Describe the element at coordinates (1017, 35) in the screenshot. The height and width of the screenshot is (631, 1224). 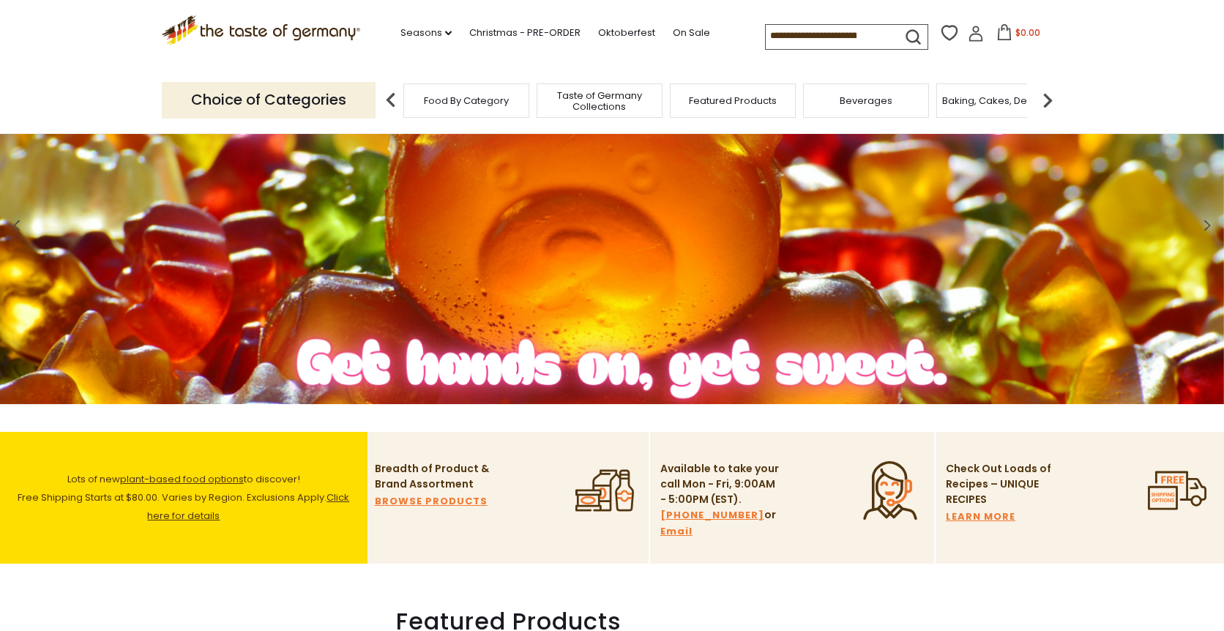
I see `button: $0.00` at that location.